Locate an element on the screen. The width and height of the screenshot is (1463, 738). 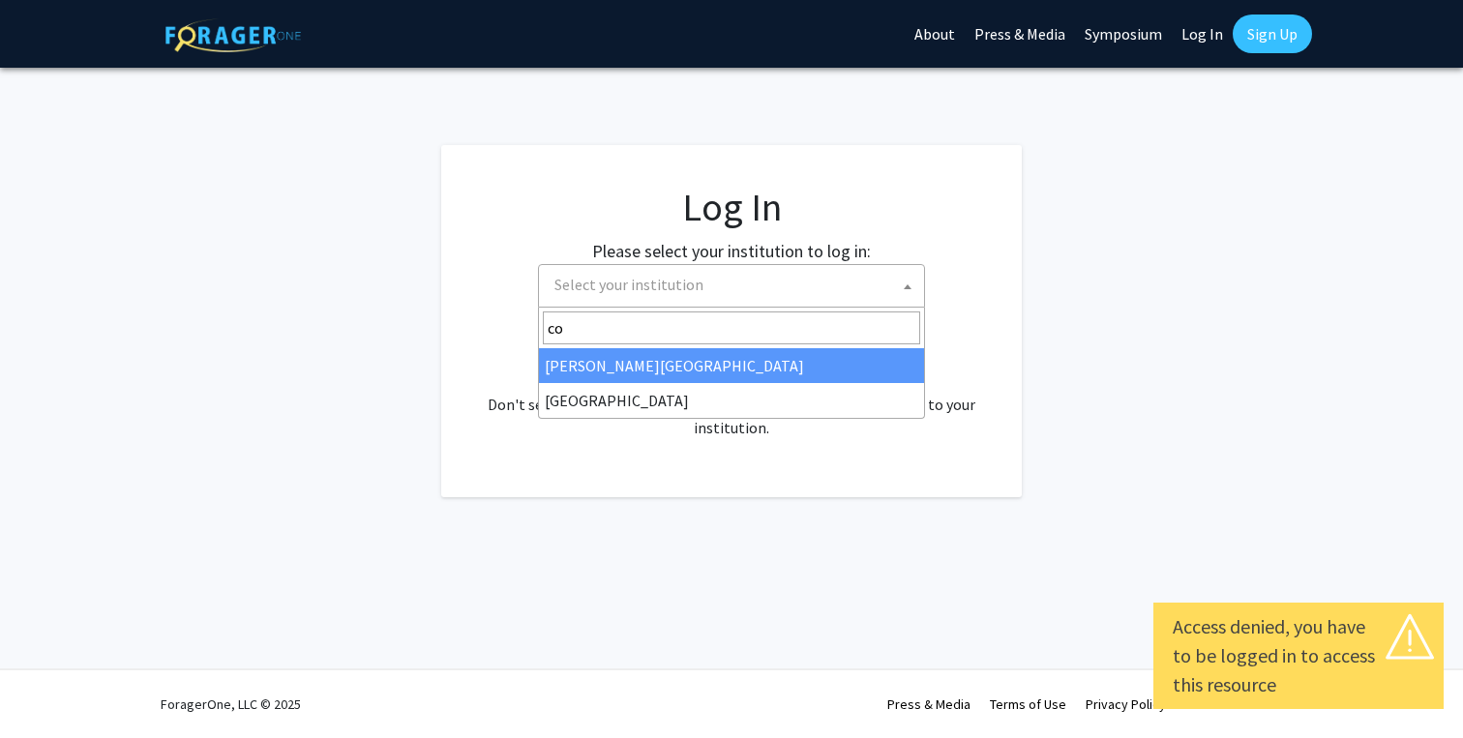
input: Search is located at coordinates (732, 328).